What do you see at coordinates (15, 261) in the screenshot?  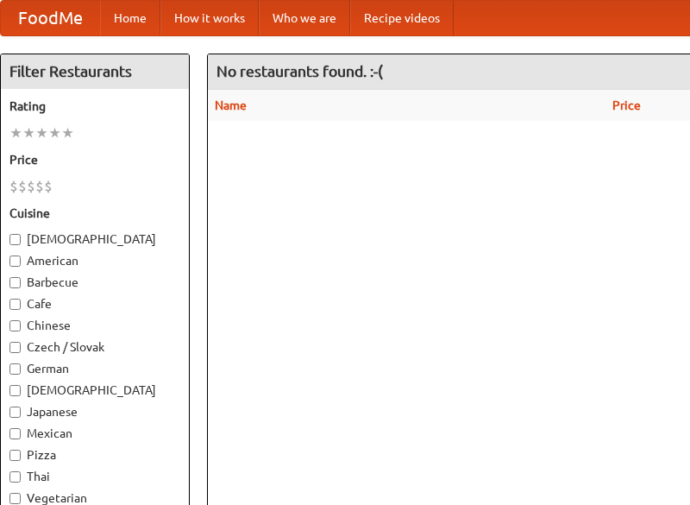 I see `input: American` at bounding box center [15, 261].